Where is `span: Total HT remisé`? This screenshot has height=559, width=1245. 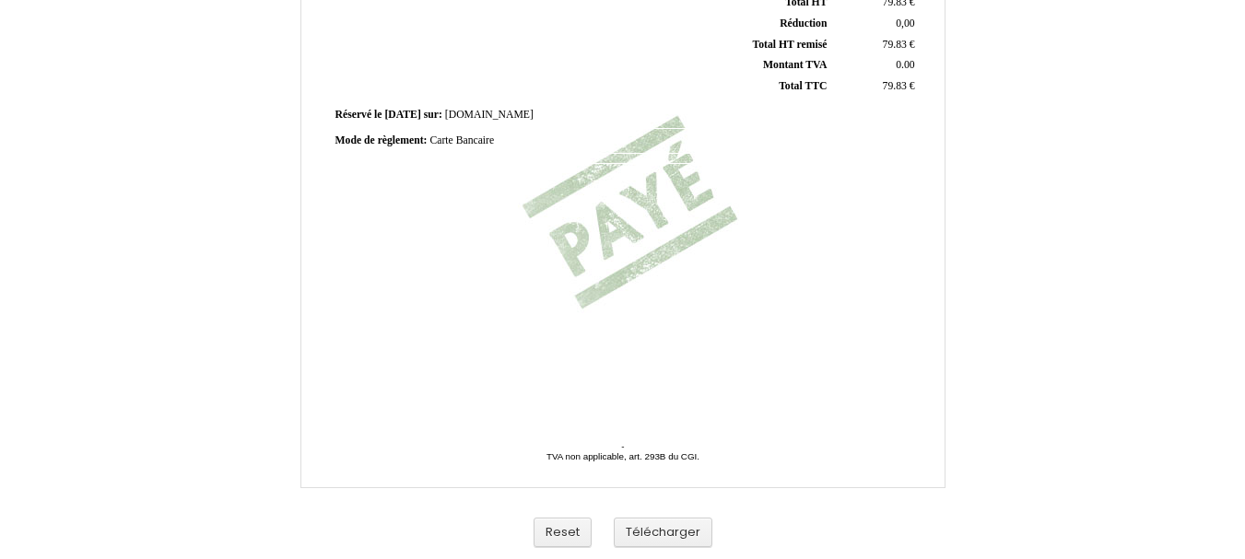 span: Total HT remisé is located at coordinates (789, 44).